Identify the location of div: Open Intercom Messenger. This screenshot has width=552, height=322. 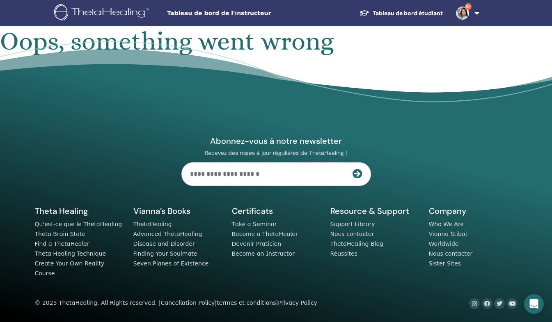
(533, 304).